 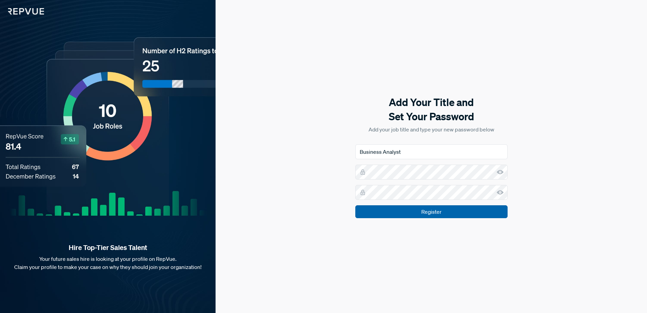 What do you see at coordinates (432, 212) in the screenshot?
I see `input: Register` at bounding box center [432, 212].